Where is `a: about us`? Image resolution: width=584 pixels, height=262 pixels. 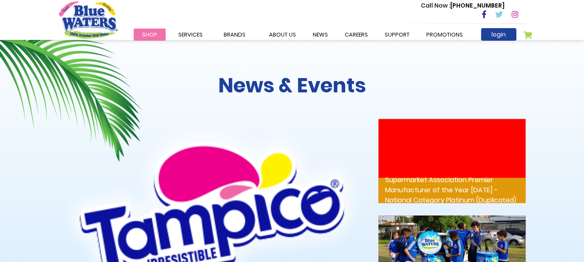
a: about us is located at coordinates (283, 34).